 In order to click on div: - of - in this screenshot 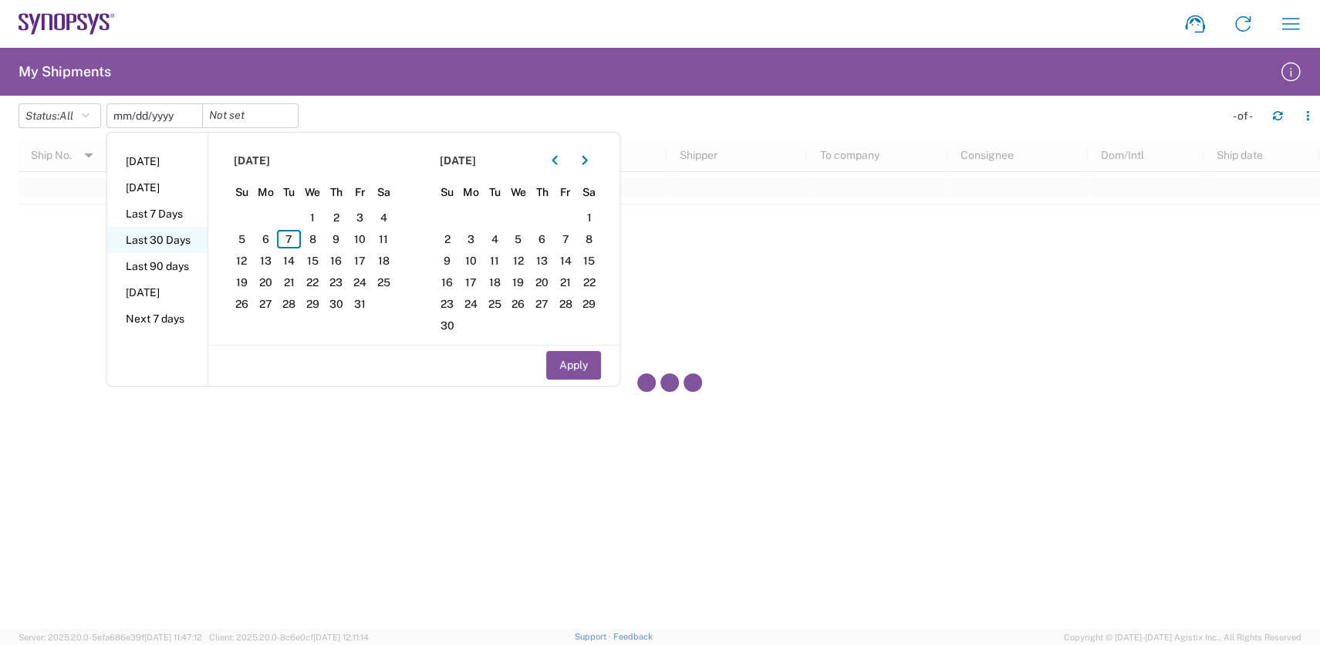, I will do `click(1246, 116)`.